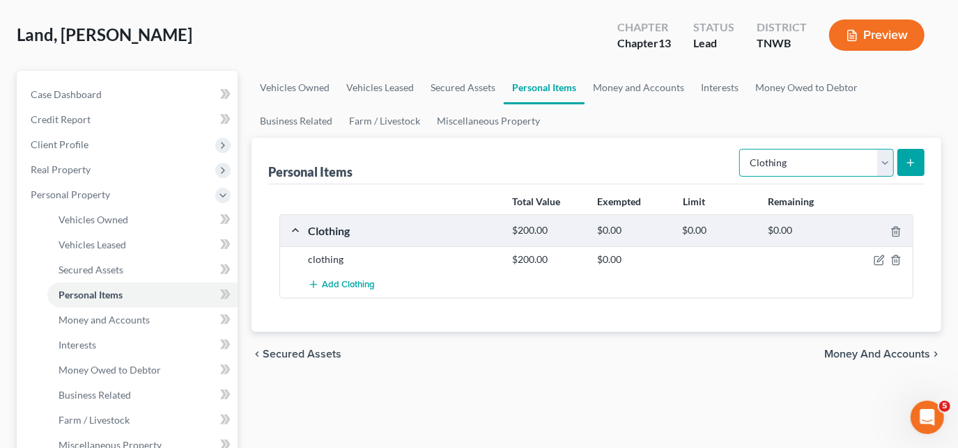 This screenshot has height=448, width=958. I want to click on div: TNWB, so click(781, 43).